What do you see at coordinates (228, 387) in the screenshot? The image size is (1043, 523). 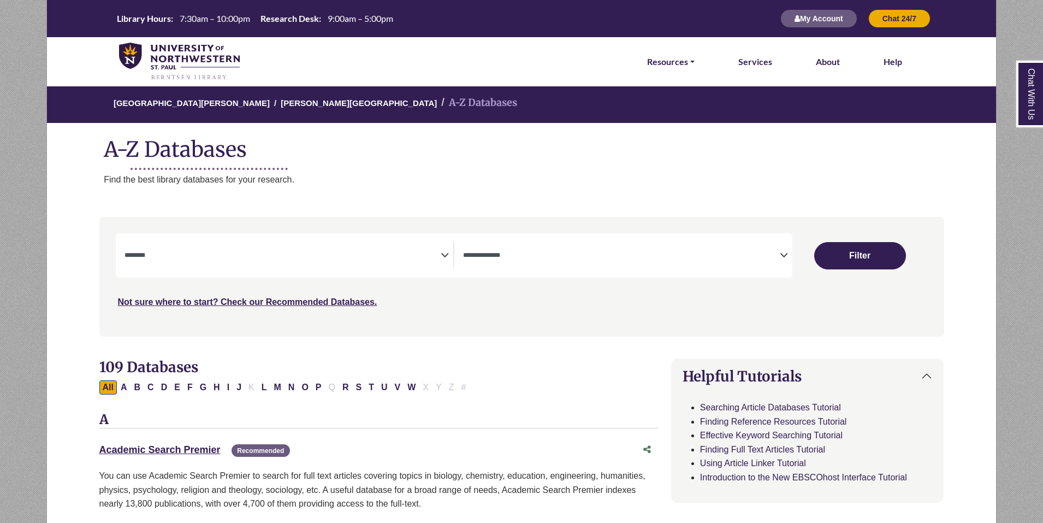 I see `button: Filter Results I` at bounding box center [228, 387].